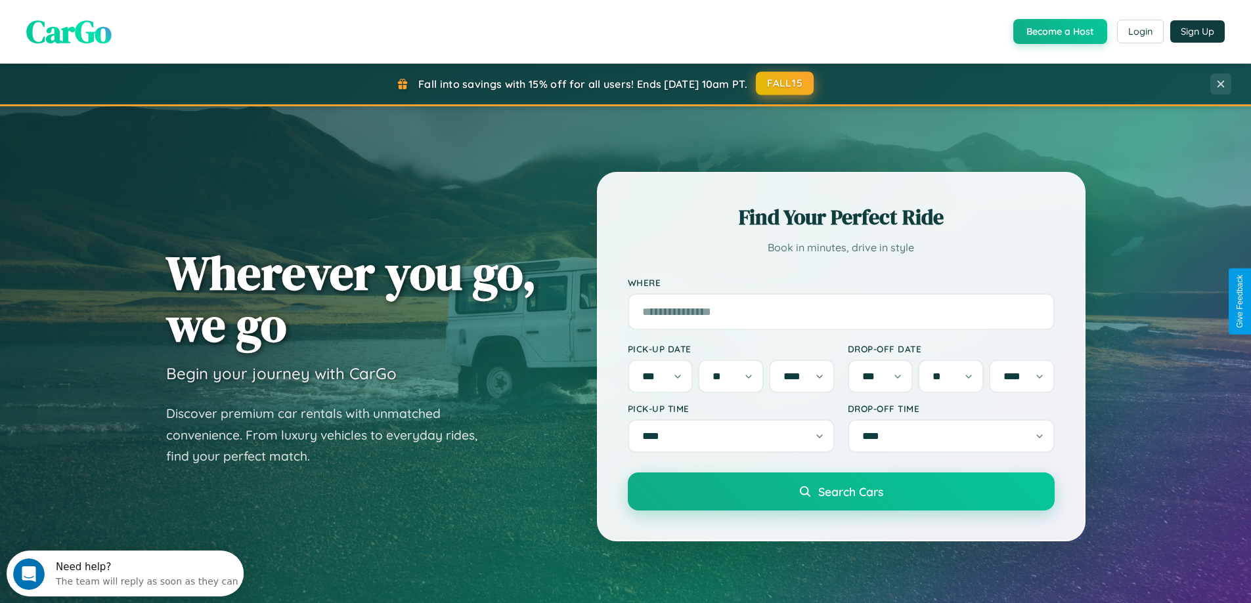 This screenshot has width=1251, height=603. I want to click on label: Pick-up Date, so click(731, 349).